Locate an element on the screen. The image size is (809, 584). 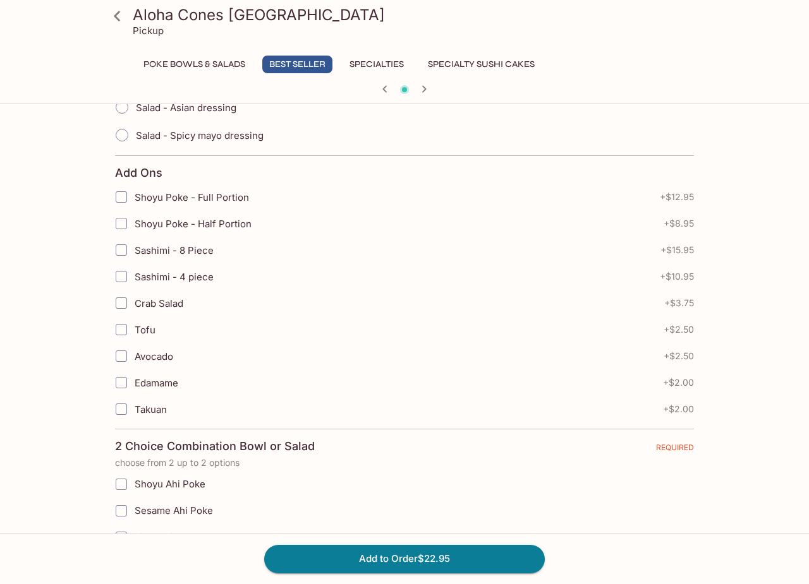
span: Edamame is located at coordinates (156, 383).